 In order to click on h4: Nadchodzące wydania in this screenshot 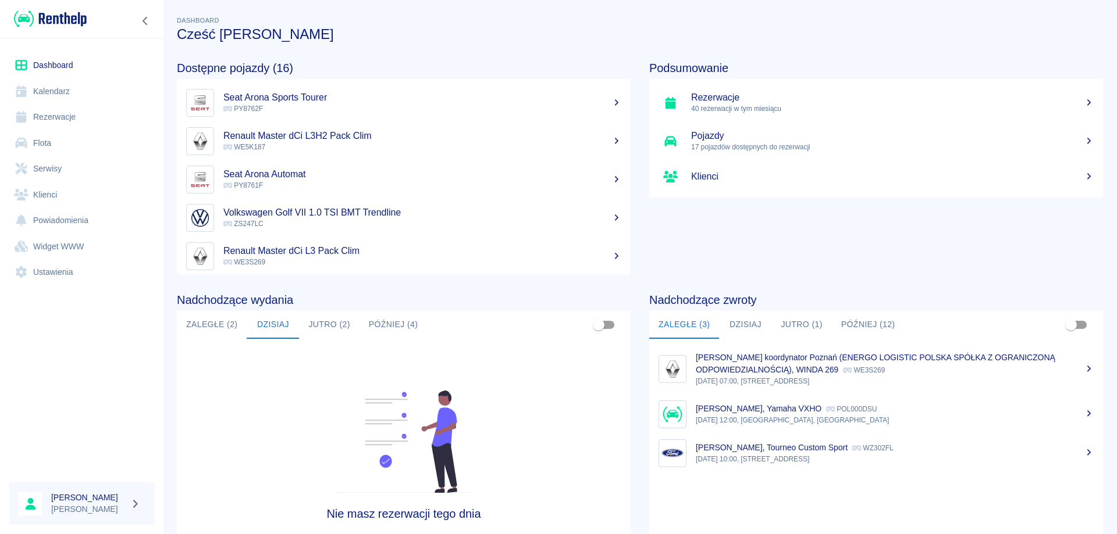, I will do `click(404, 300)`.